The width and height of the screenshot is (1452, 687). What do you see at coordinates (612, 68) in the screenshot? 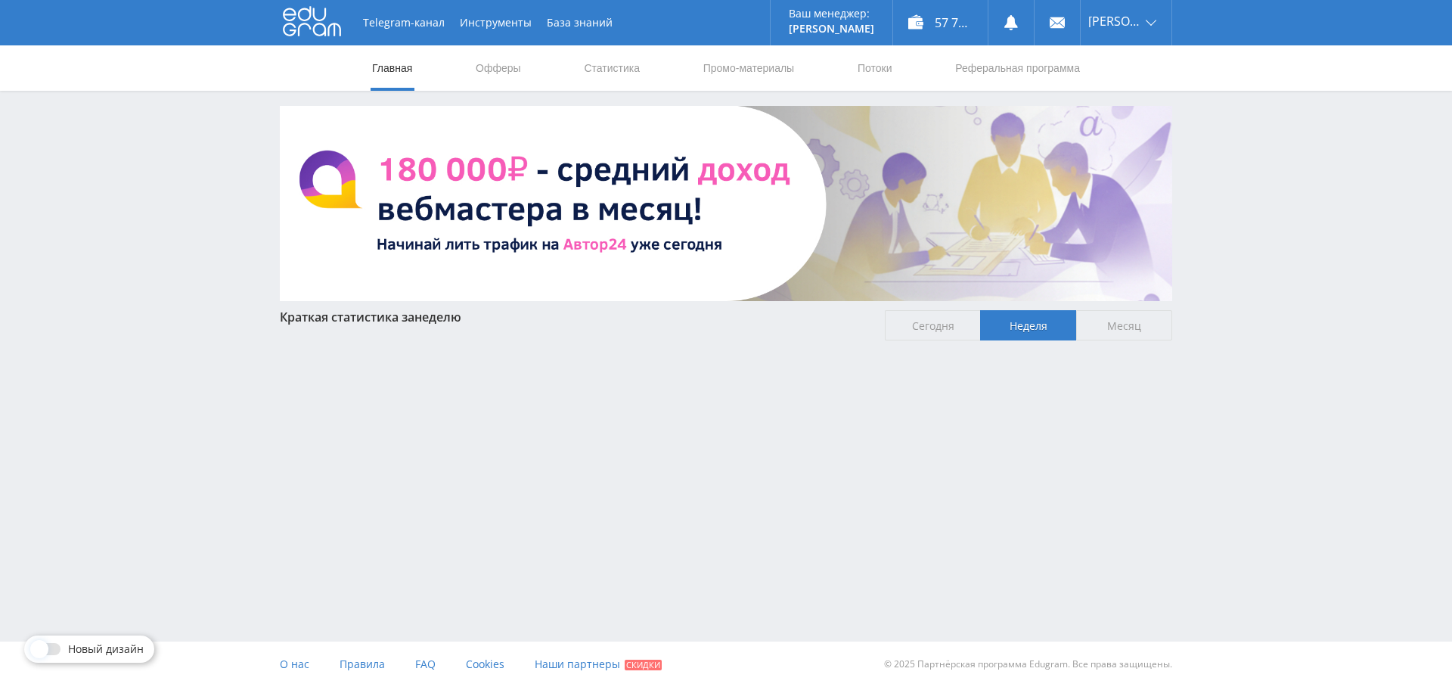
I see `a: Статистика` at bounding box center [612, 68].